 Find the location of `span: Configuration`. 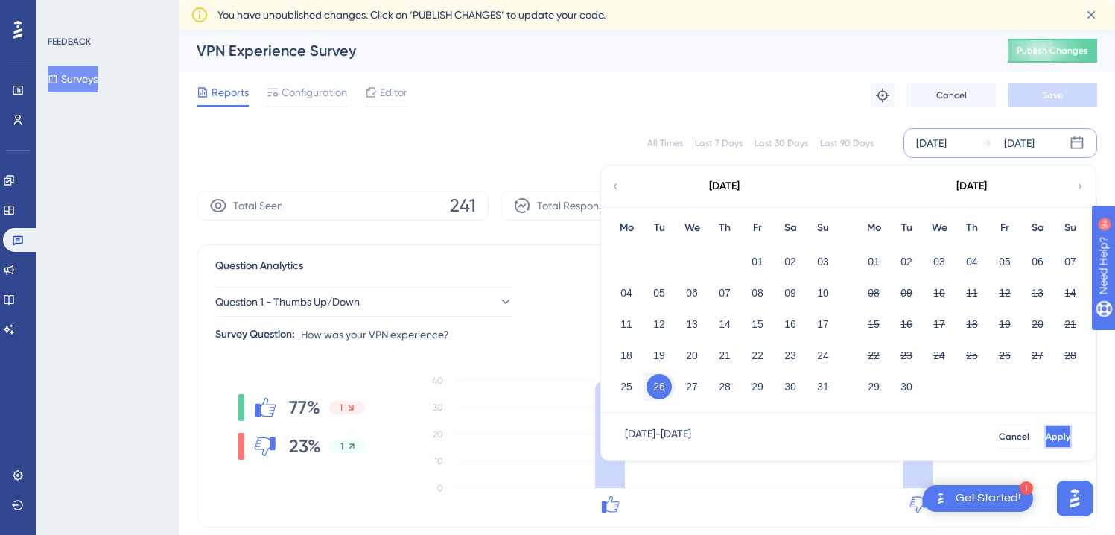

span: Configuration is located at coordinates (314, 92).